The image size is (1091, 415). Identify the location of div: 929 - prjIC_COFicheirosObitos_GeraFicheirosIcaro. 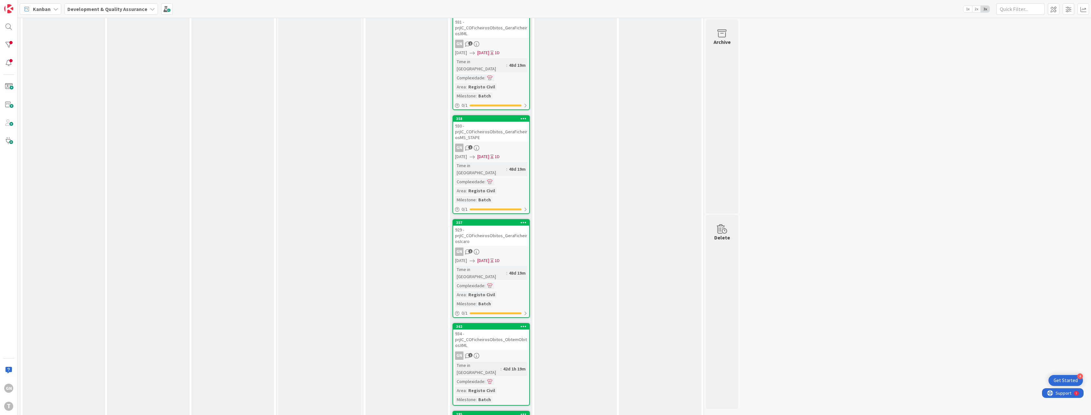
(491, 235).